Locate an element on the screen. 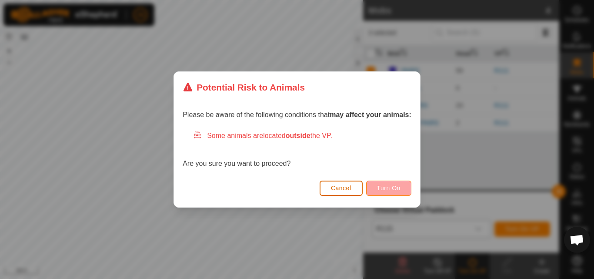 The image size is (594, 279). div: Are you sure you want to proceed? is located at coordinates (297, 149).